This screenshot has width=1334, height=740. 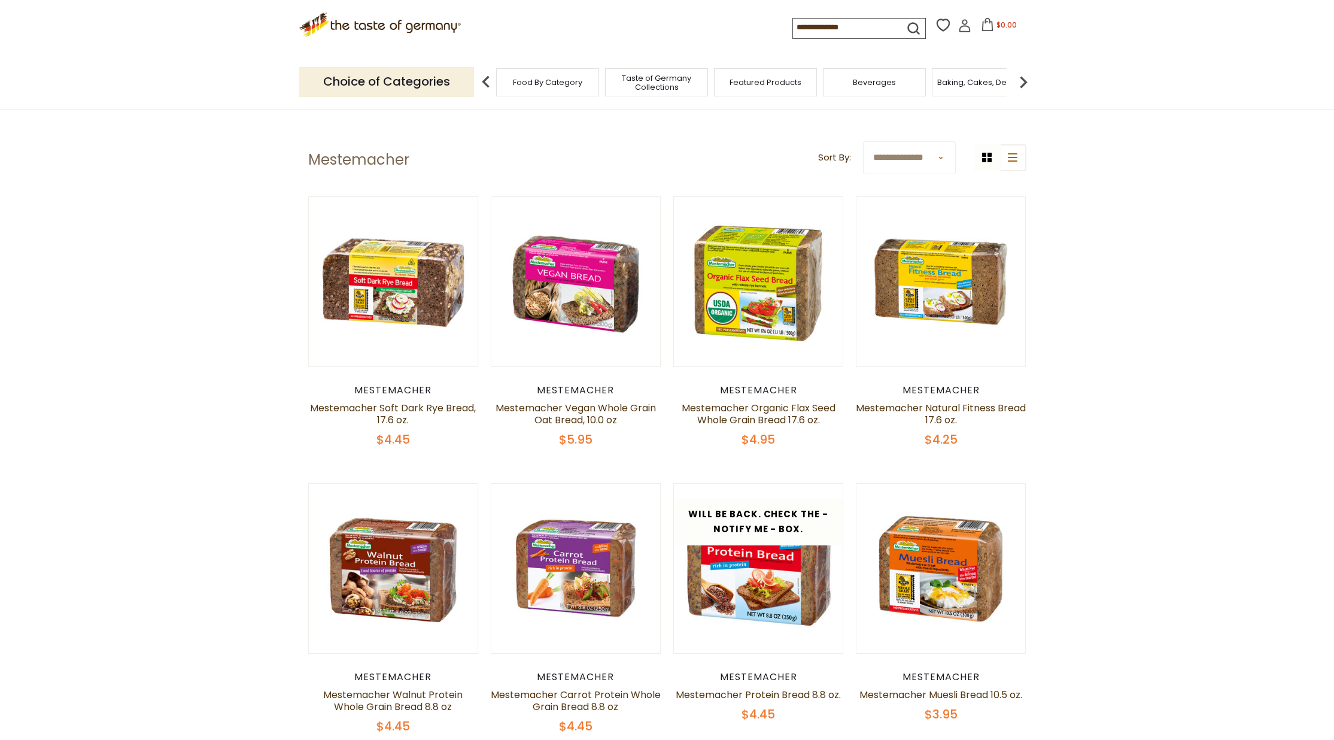 I want to click on img: Mestemacher Vegan Oat Bread, so click(x=576, y=281).